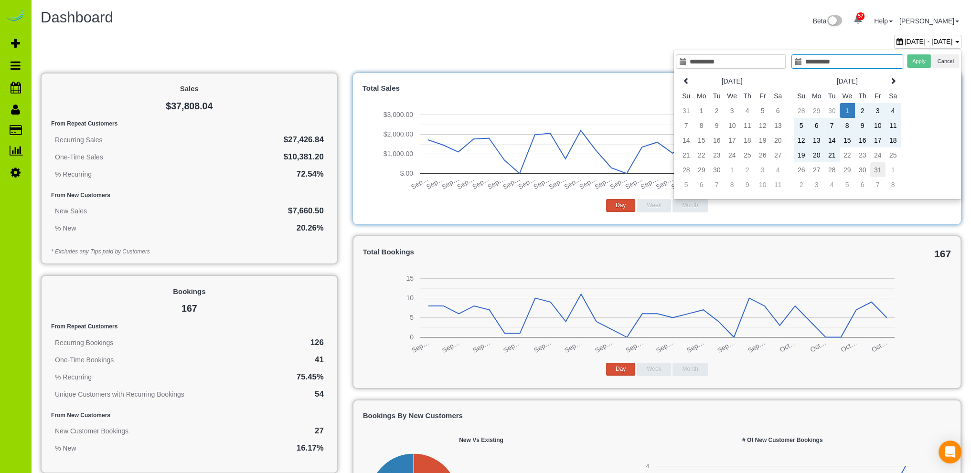  What do you see at coordinates (656, 88) in the screenshot?
I see `h4: Total Sales` at bounding box center [656, 88].